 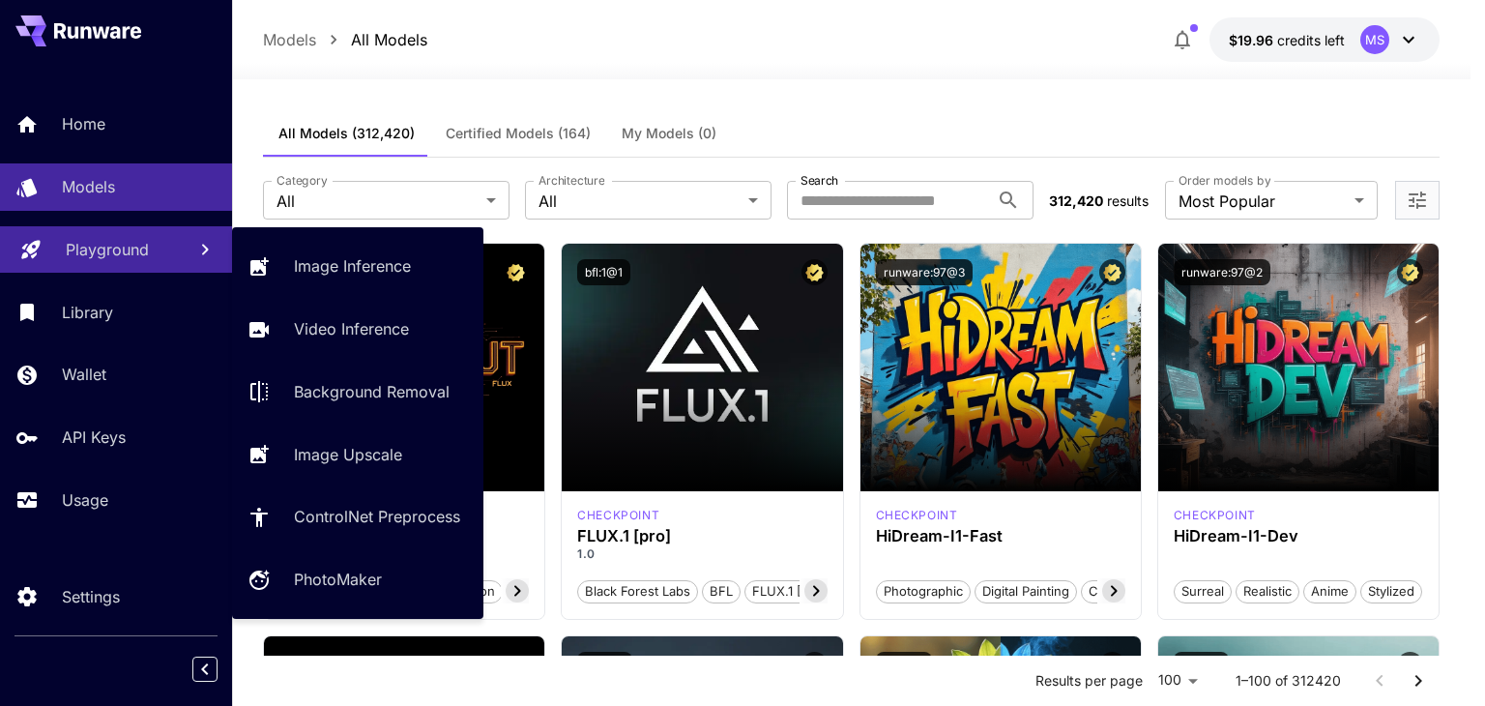 What do you see at coordinates (358, 516) in the screenshot?
I see `a: ControlNet Preprocess` at bounding box center [358, 516].